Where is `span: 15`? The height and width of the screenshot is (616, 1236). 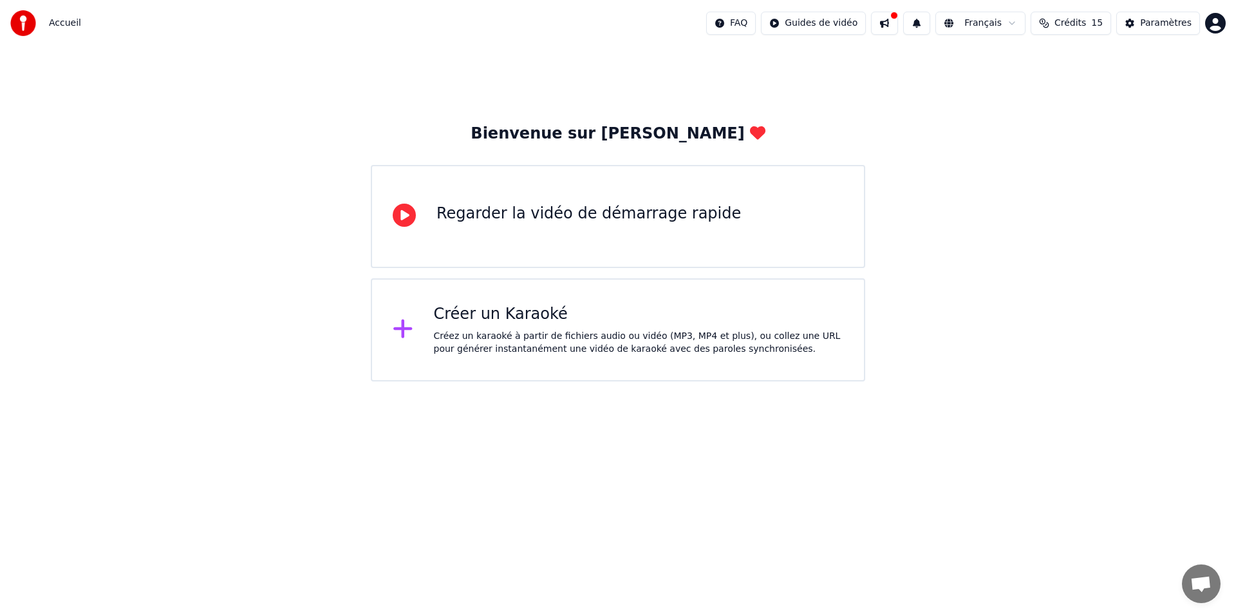 span: 15 is located at coordinates (1097, 23).